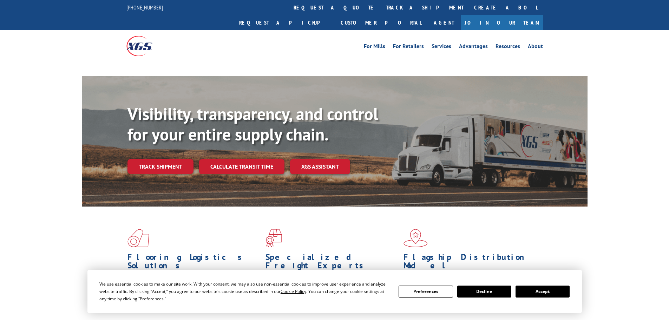 This screenshot has height=320, width=669. What do you see at coordinates (484, 292) in the screenshot?
I see `button: Decline` at bounding box center [484, 292].